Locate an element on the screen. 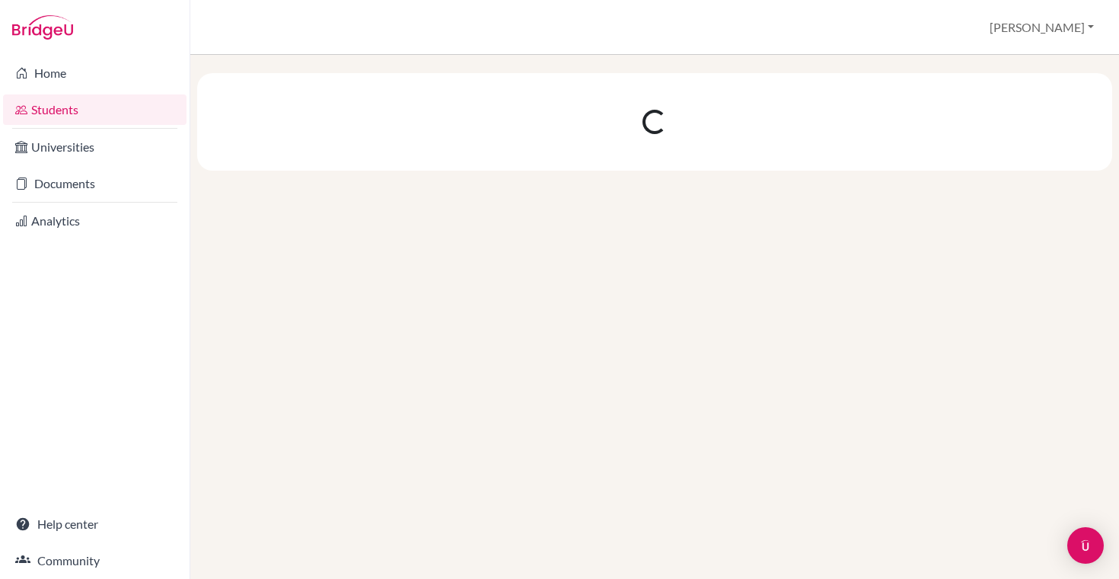 This screenshot has width=1119, height=579. a: Analytics is located at coordinates (94, 221).